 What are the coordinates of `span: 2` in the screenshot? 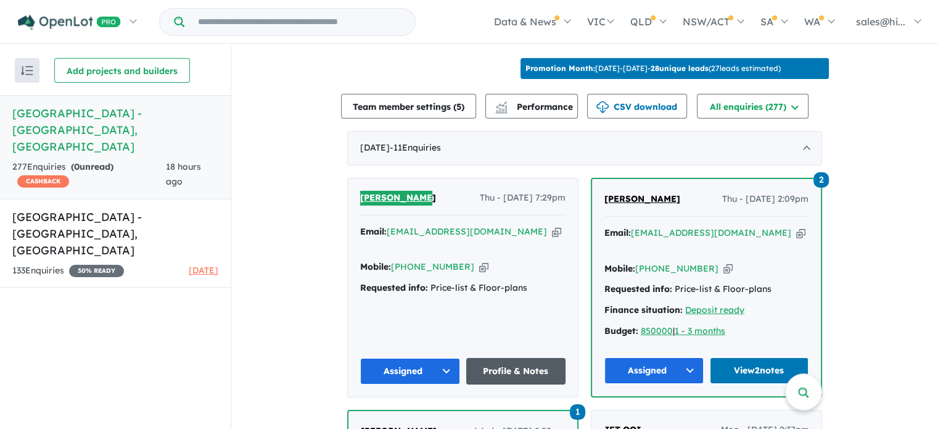 It's located at (821, 179).